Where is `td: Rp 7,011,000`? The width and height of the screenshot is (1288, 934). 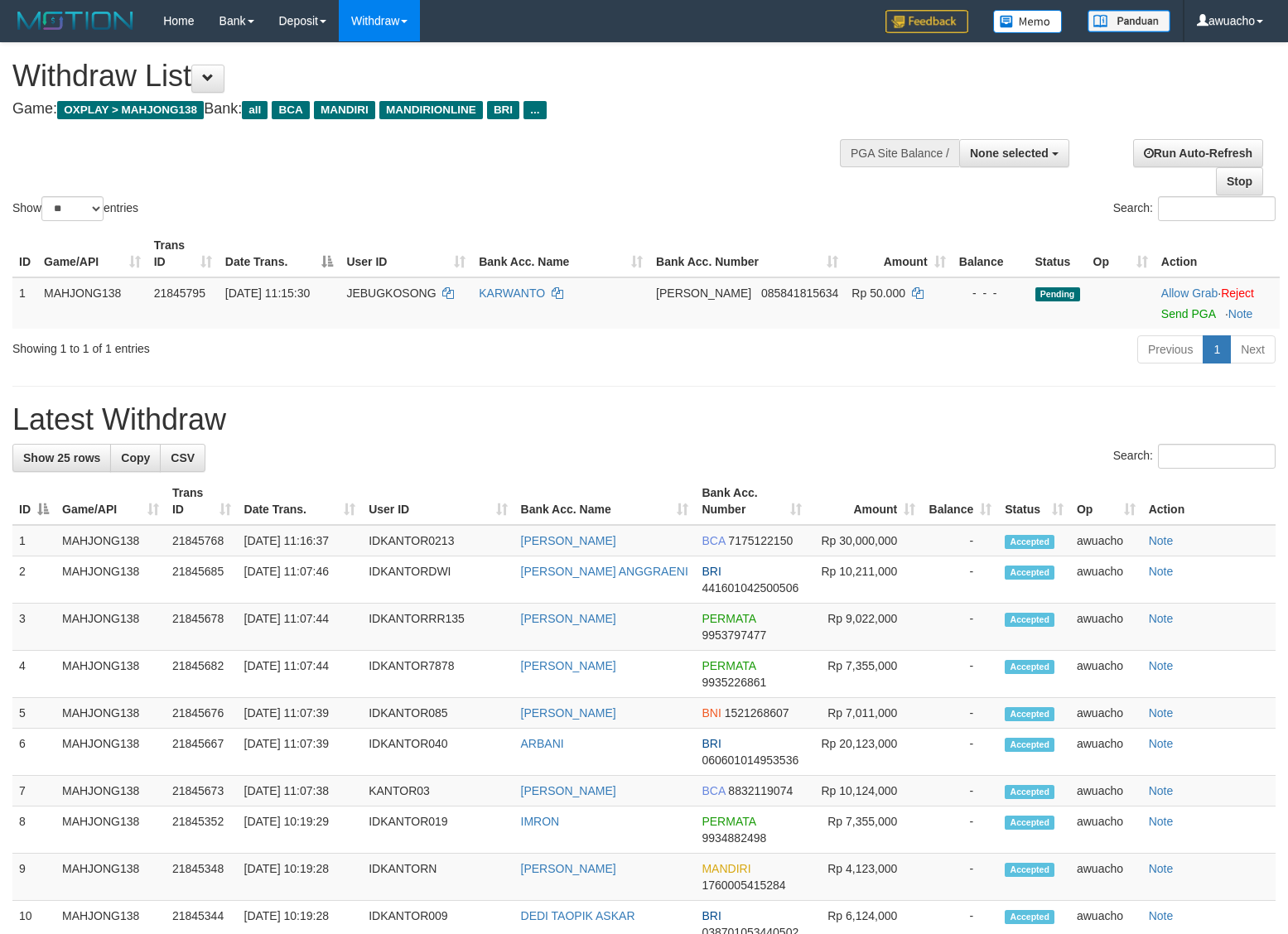 td: Rp 7,011,000 is located at coordinates (864, 713).